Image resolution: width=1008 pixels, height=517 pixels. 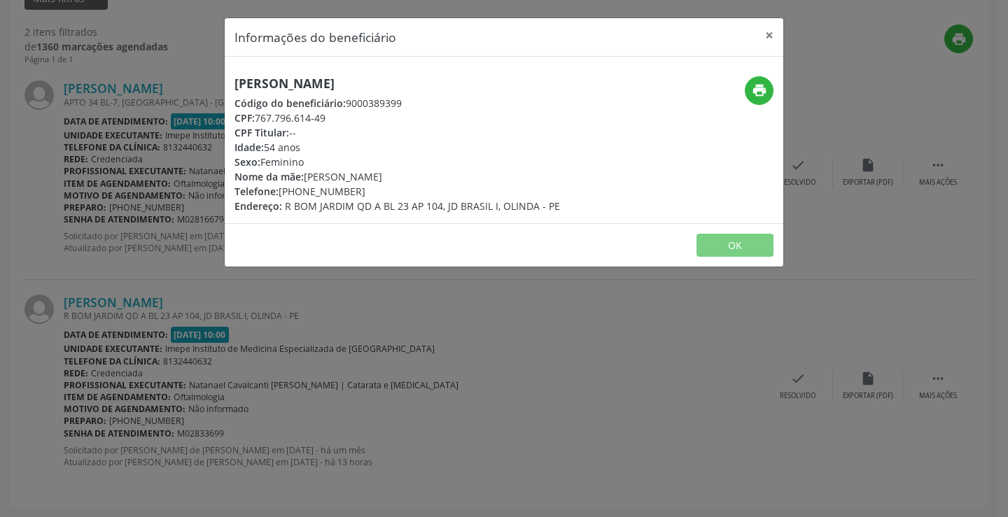 I want to click on div: 54 anos, so click(x=397, y=147).